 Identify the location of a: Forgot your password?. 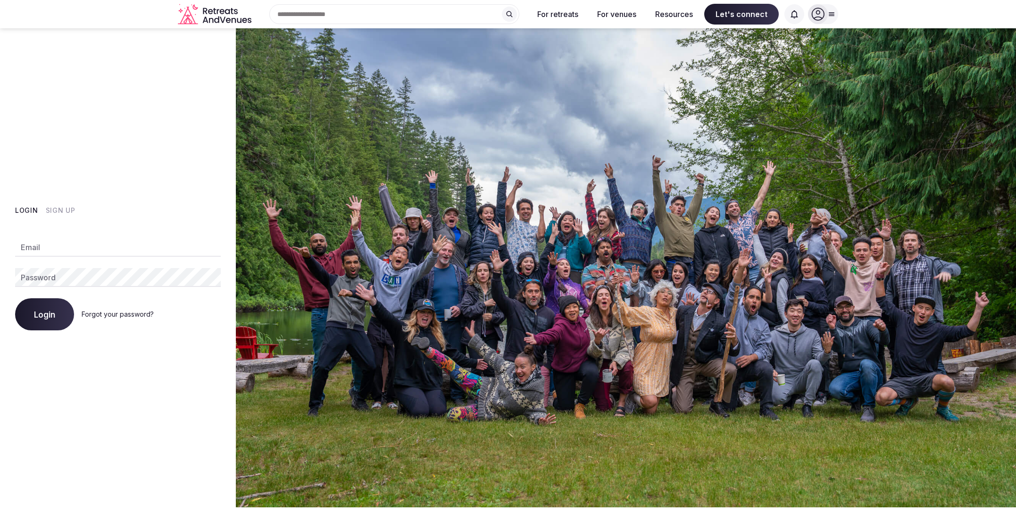
(117, 314).